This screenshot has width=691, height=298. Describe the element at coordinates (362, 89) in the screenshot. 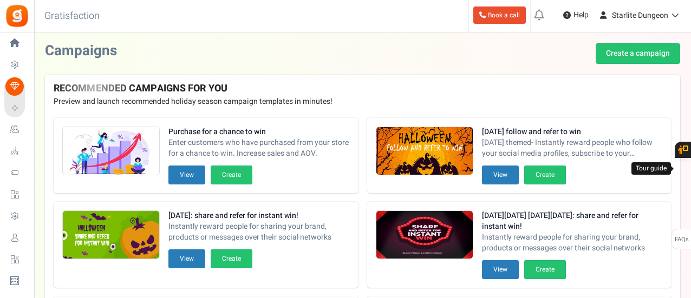

I see `h4: RECOMMENDED CAMPAIGNS FOR YOU` at that location.